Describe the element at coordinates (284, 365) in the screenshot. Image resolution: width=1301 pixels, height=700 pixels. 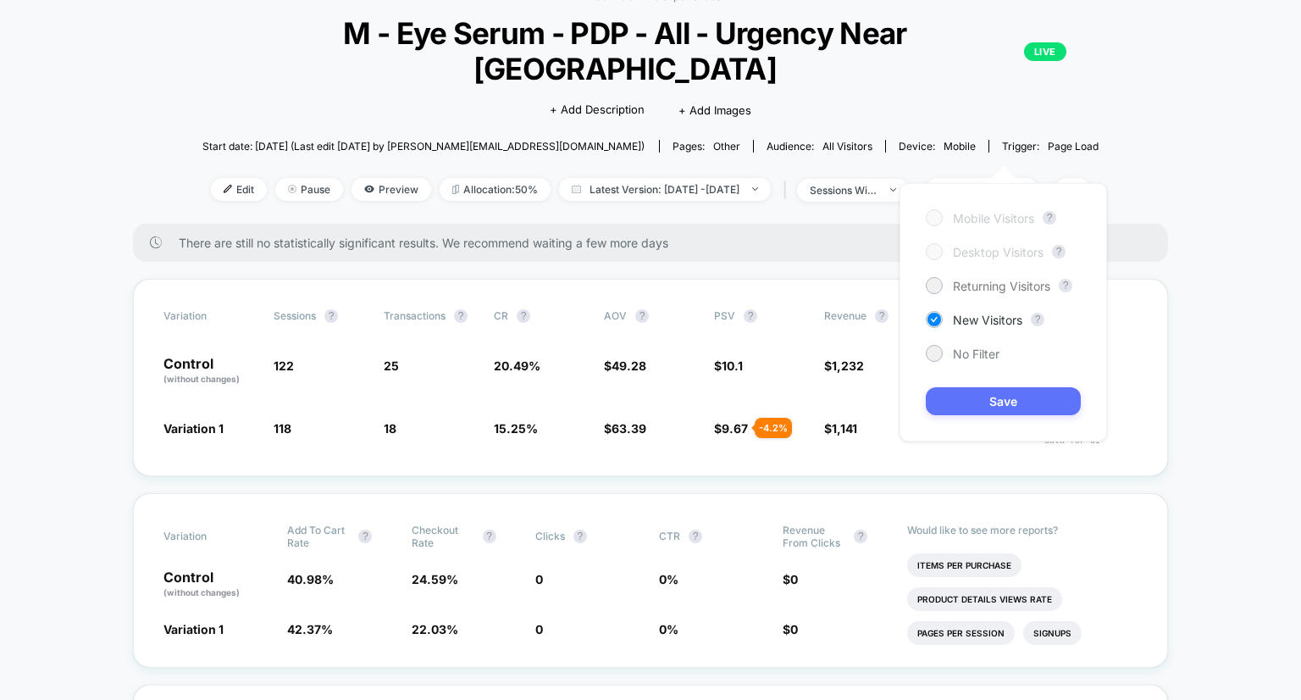
I see `span: 122` at that location.